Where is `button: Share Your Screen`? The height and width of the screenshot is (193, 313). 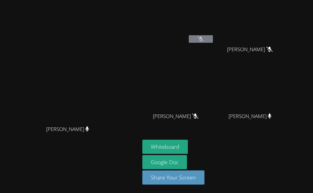
button: Share Your Screen is located at coordinates (173, 178).